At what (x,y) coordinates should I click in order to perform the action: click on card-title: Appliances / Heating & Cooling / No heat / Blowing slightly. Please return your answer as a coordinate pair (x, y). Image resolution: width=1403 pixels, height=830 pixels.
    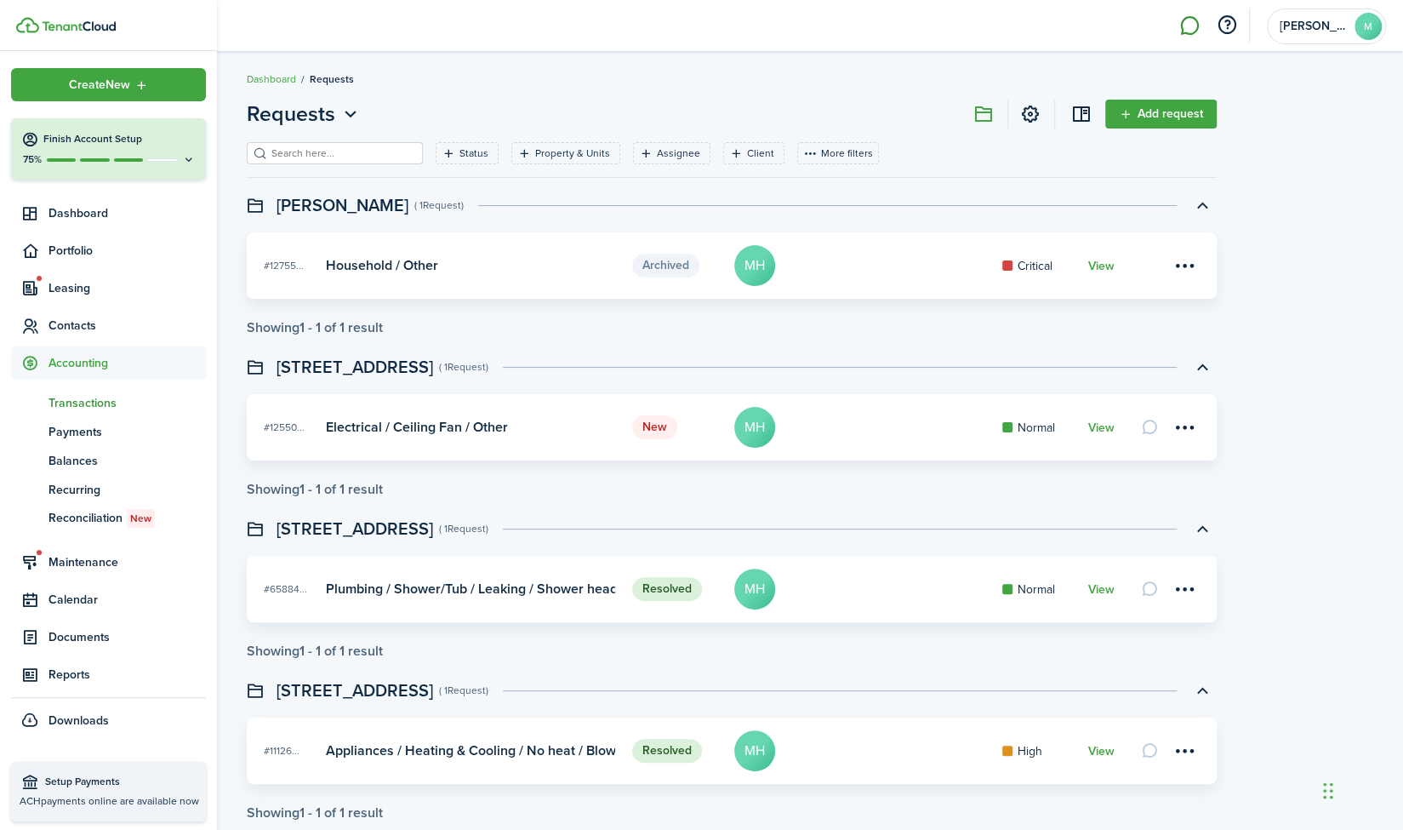
    Looking at the image, I should click on (471, 750).